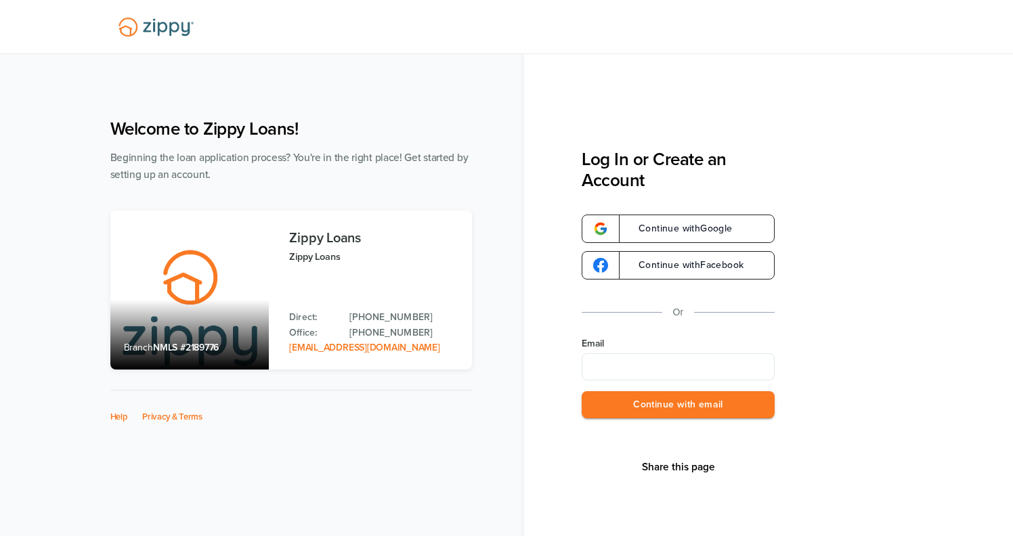 This screenshot has height=536, width=1013. What do you see at coordinates (172, 417) in the screenshot?
I see `a: Privacy & Terms` at bounding box center [172, 417].